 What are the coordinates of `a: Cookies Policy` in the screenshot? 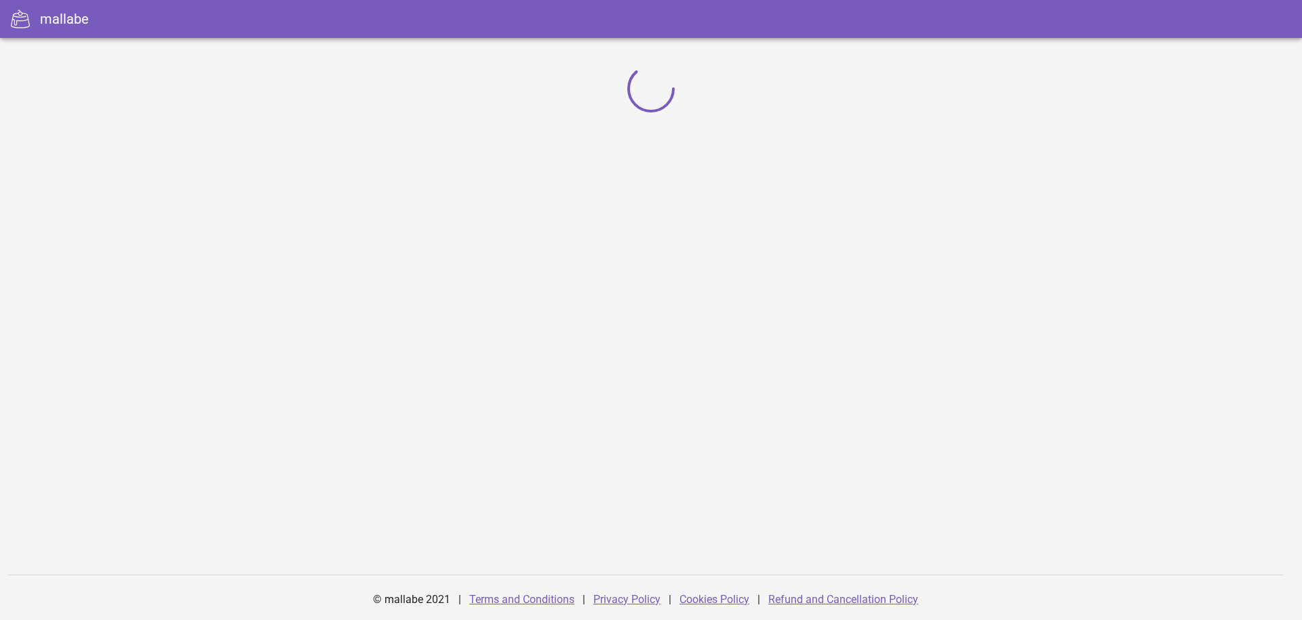 It's located at (714, 599).